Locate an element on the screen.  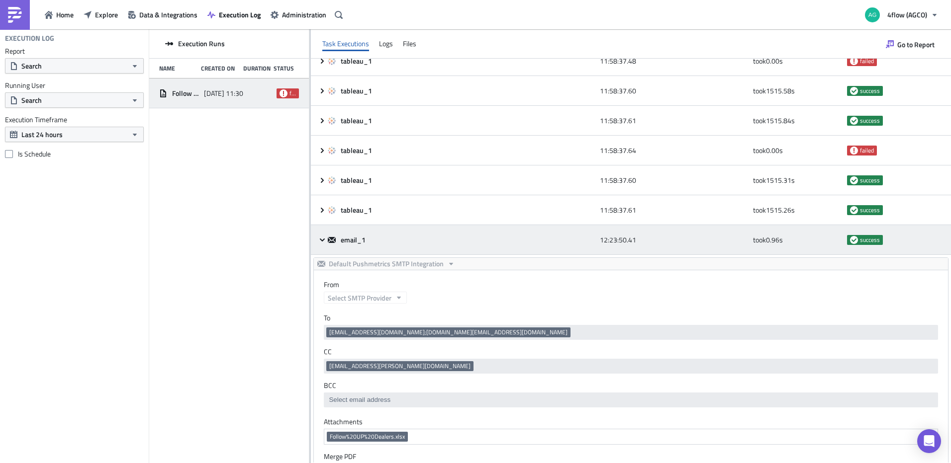
label: Report is located at coordinates (74, 51).